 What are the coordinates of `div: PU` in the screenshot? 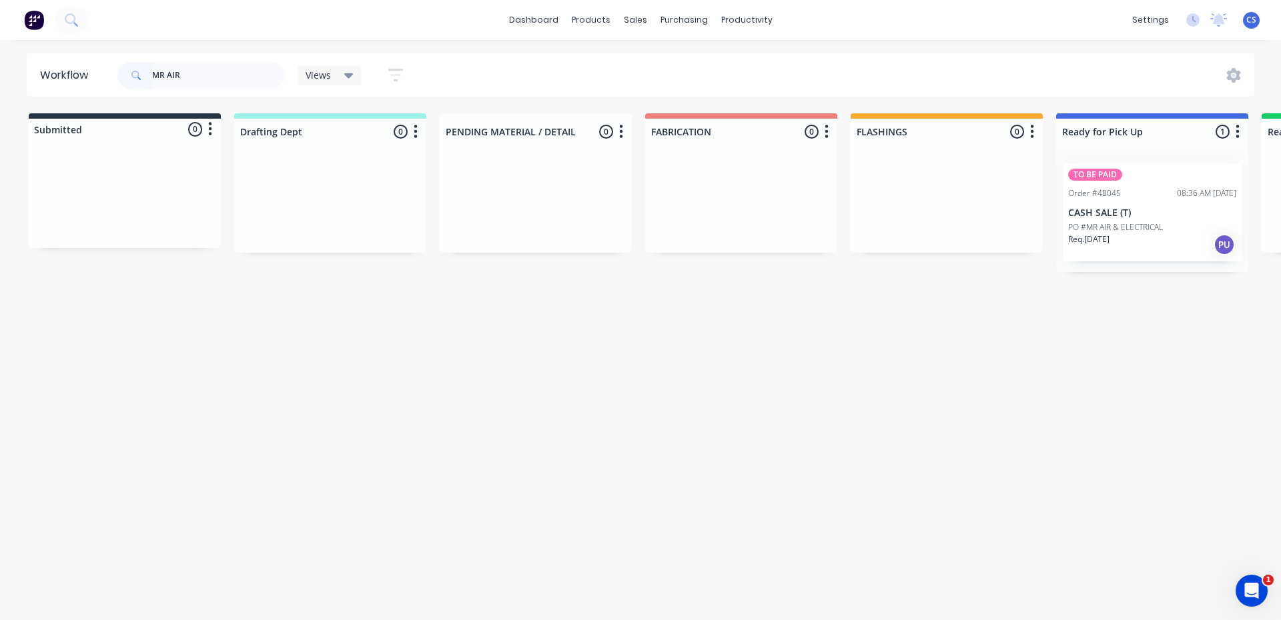 It's located at (1224, 245).